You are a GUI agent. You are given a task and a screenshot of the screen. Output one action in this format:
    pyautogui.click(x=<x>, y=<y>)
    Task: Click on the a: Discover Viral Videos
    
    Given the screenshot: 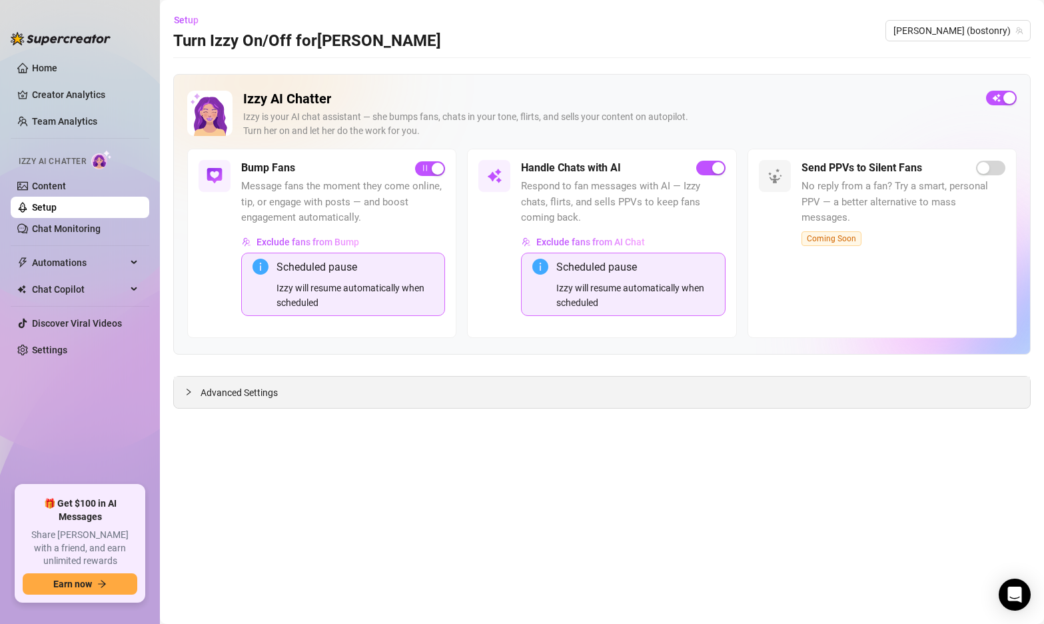 What is the action you would take?
    pyautogui.click(x=77, y=323)
    